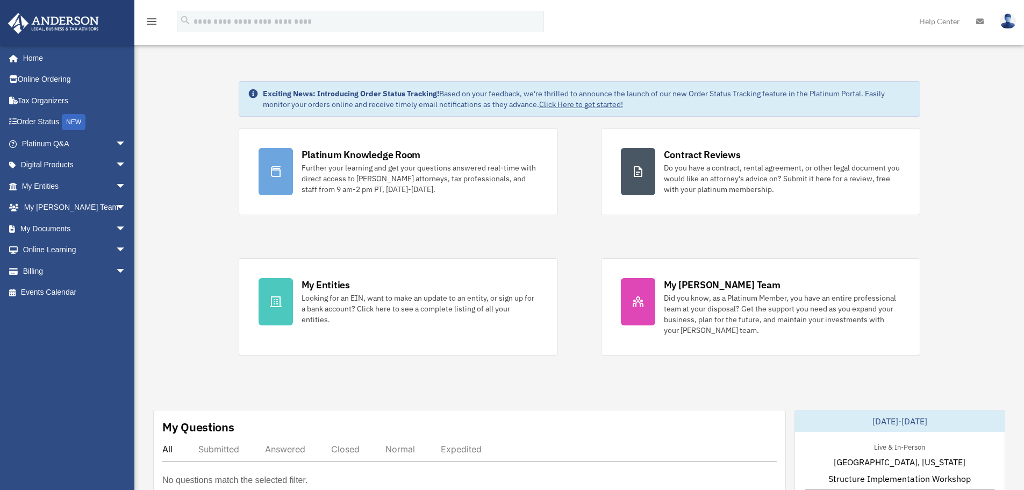  Describe the element at coordinates (900, 446) in the screenshot. I see `div: Live & In-Person` at that location.